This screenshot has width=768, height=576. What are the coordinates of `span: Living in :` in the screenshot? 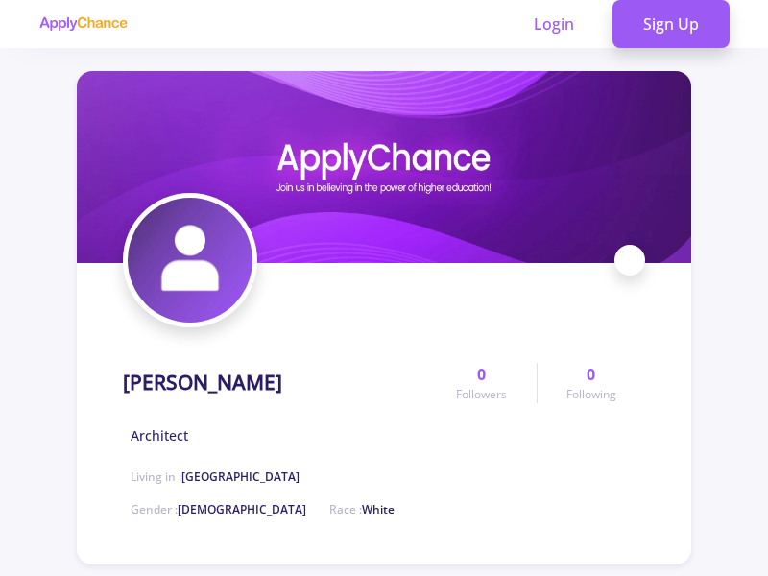 It's located at (215, 476).